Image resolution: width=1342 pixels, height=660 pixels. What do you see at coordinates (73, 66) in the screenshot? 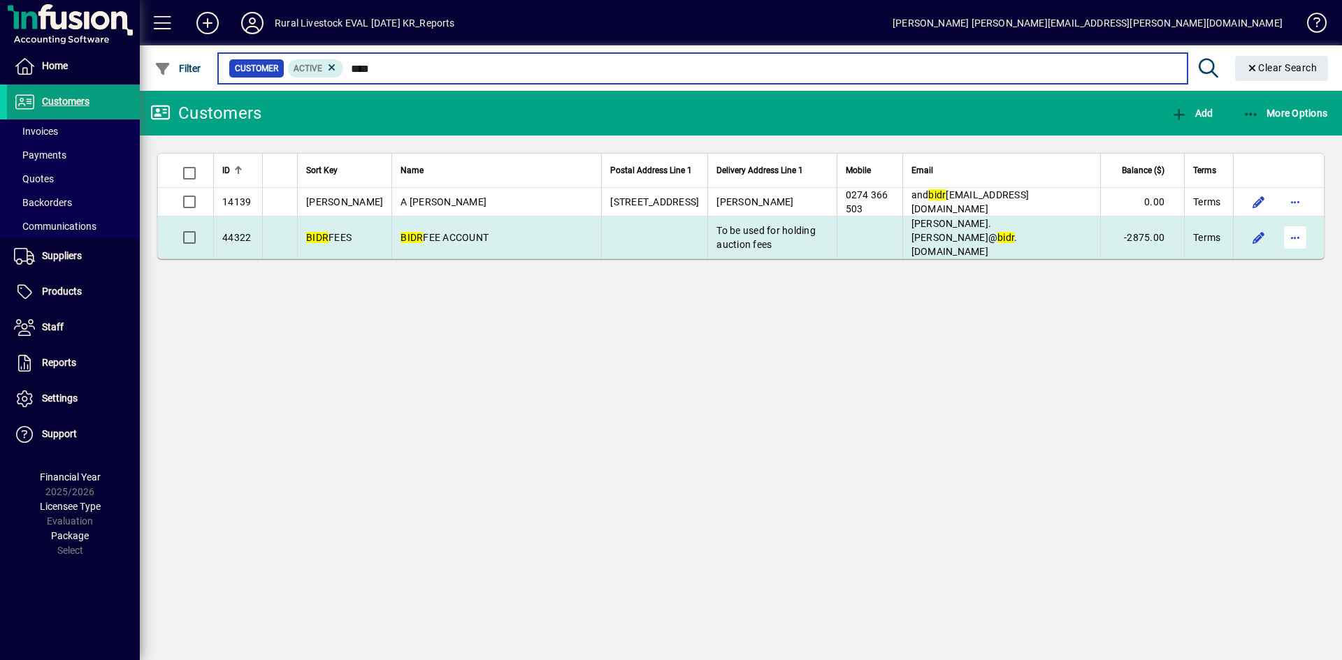
I see `a: Home` at bounding box center [73, 66].